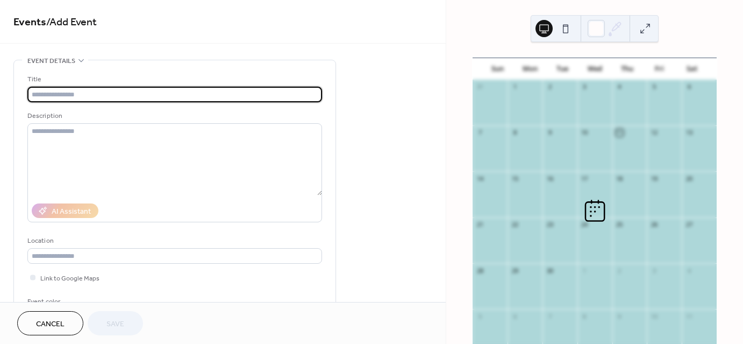  I want to click on div: 22, so click(515, 224).